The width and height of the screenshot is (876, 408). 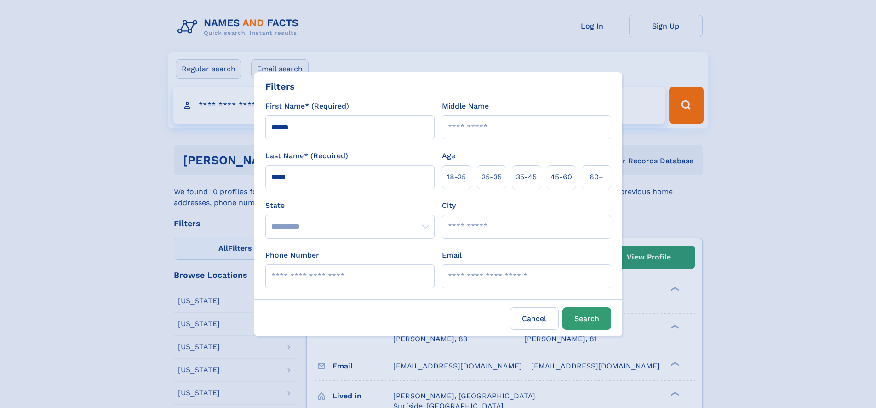 I want to click on label: Middle Name, so click(x=466, y=106).